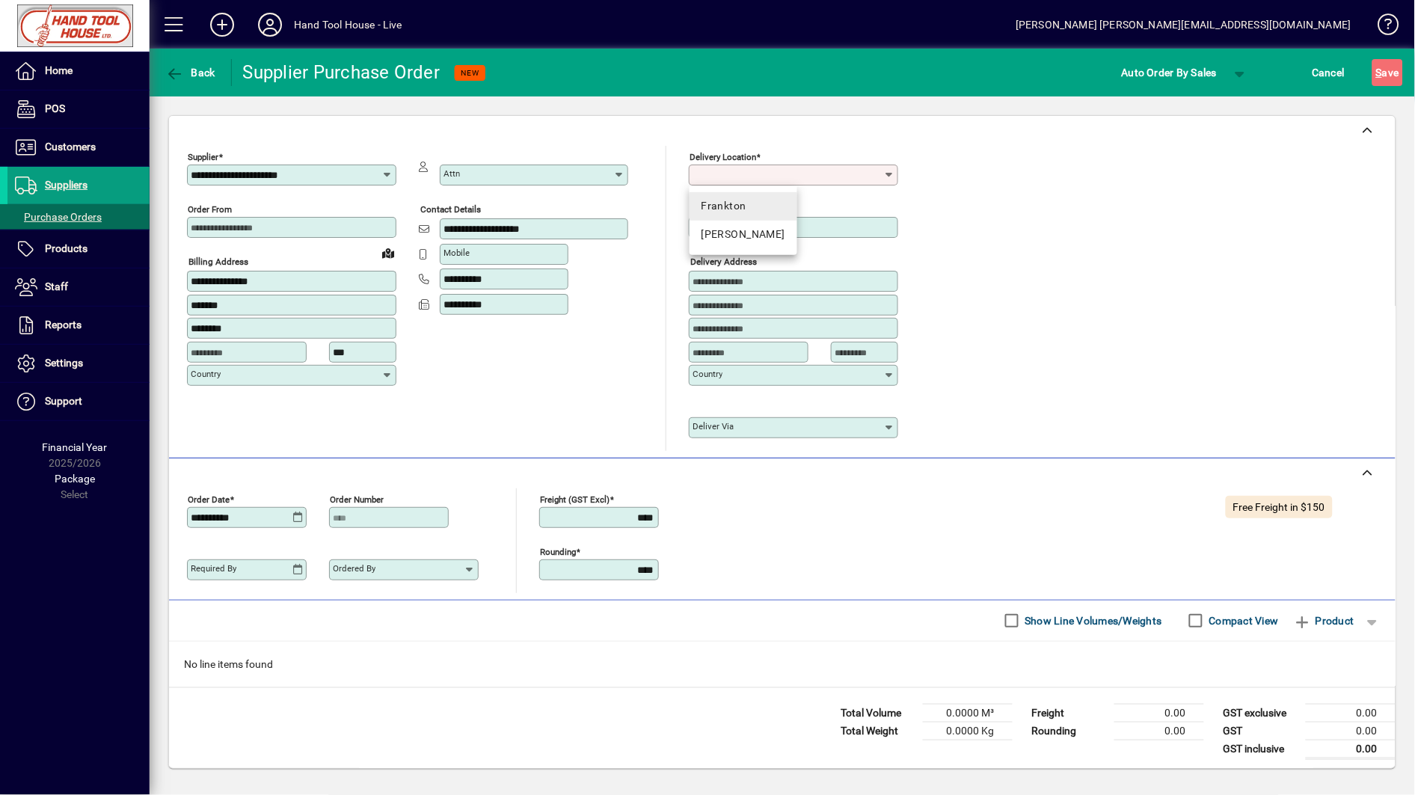  I want to click on a: Settings, so click(79, 364).